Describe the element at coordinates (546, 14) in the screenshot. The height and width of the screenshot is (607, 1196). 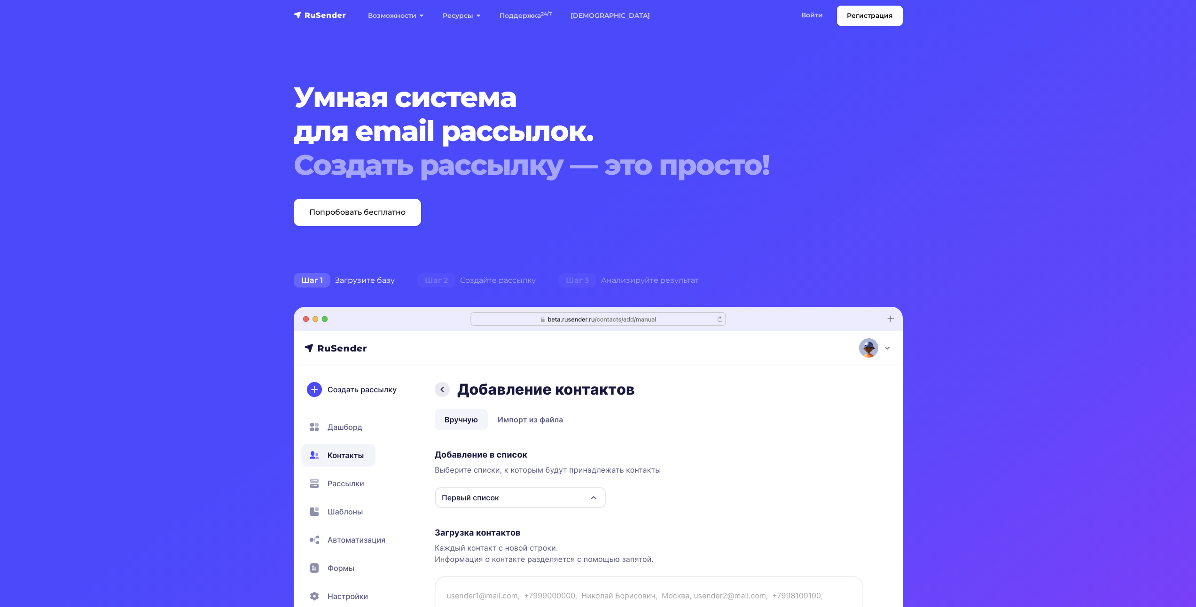
I see `sup: 24/7` at that location.